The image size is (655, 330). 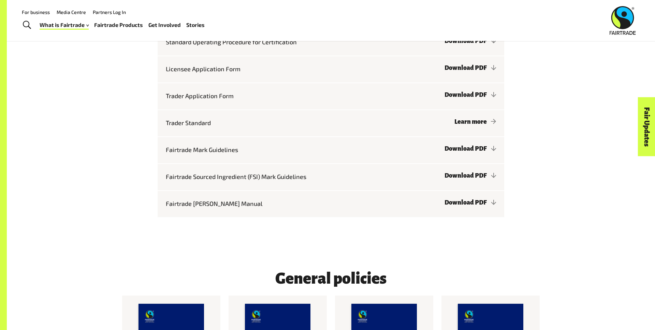 What do you see at coordinates (109, 12) in the screenshot?
I see `a: Partners Log In` at bounding box center [109, 12].